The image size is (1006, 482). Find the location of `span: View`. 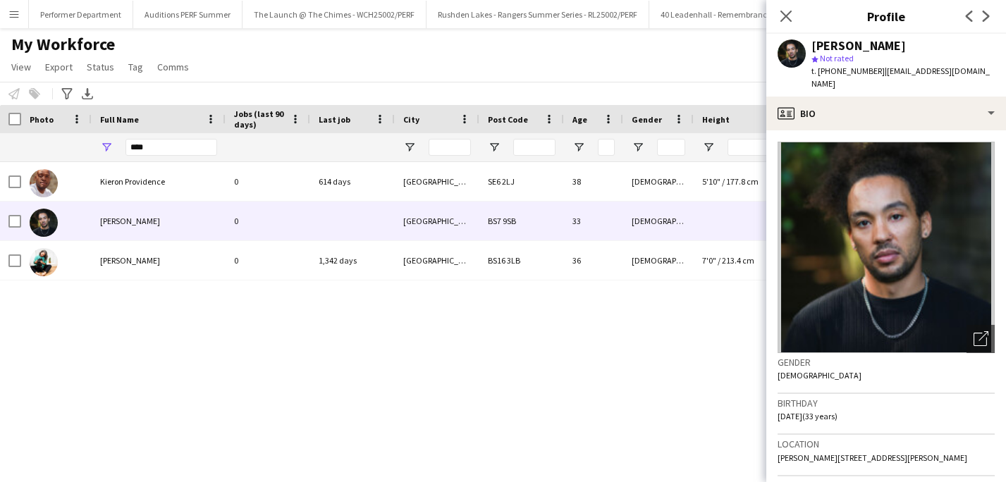

span: View is located at coordinates (21, 67).